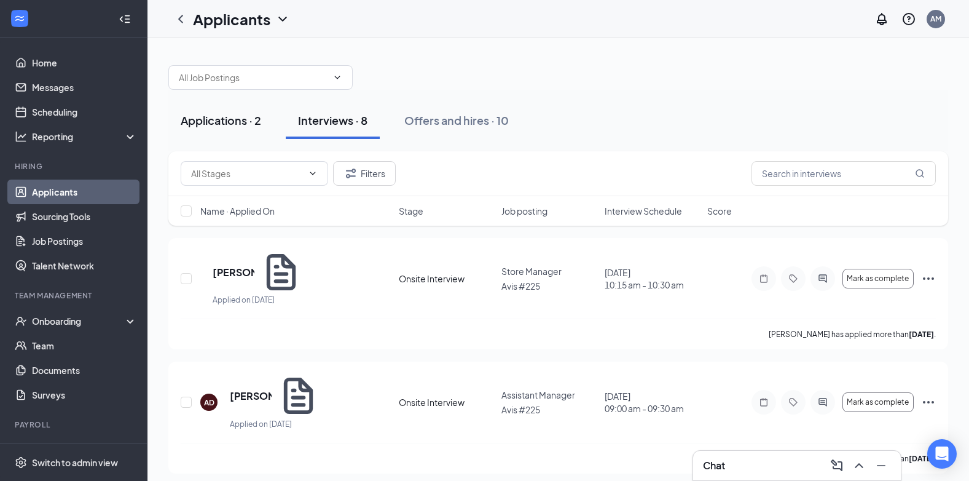 This screenshot has height=481, width=969. What do you see at coordinates (237, 211) in the screenshot?
I see `span: Name · Applied On` at bounding box center [237, 211].